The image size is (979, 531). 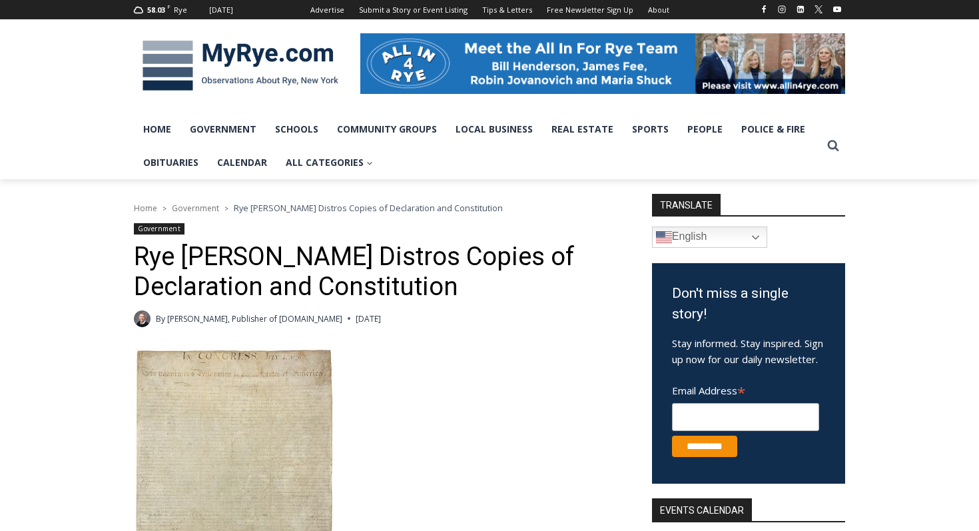 What do you see at coordinates (168, 6) in the screenshot?
I see `span: F` at bounding box center [168, 6].